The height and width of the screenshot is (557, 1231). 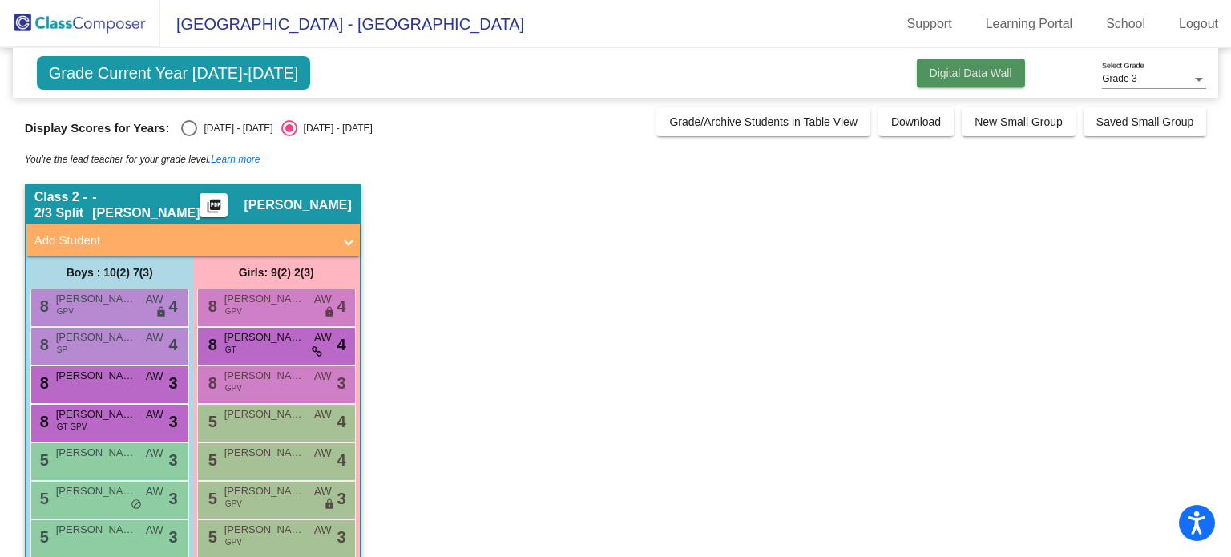 What do you see at coordinates (763, 122) in the screenshot?
I see `button: Grade/Archive Students in Table View` at bounding box center [763, 122].